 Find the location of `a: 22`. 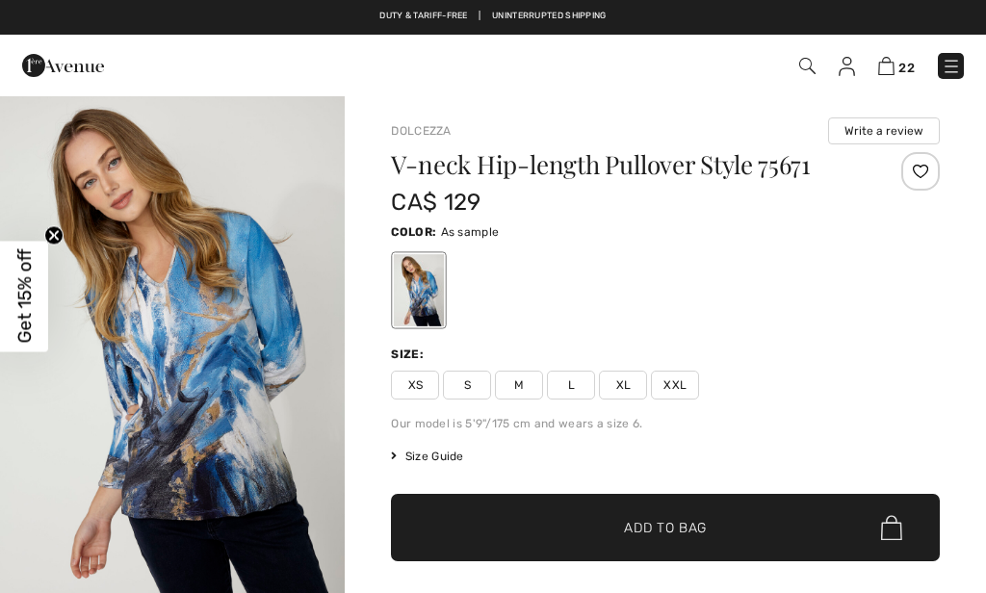

a: 22 is located at coordinates (897, 66).